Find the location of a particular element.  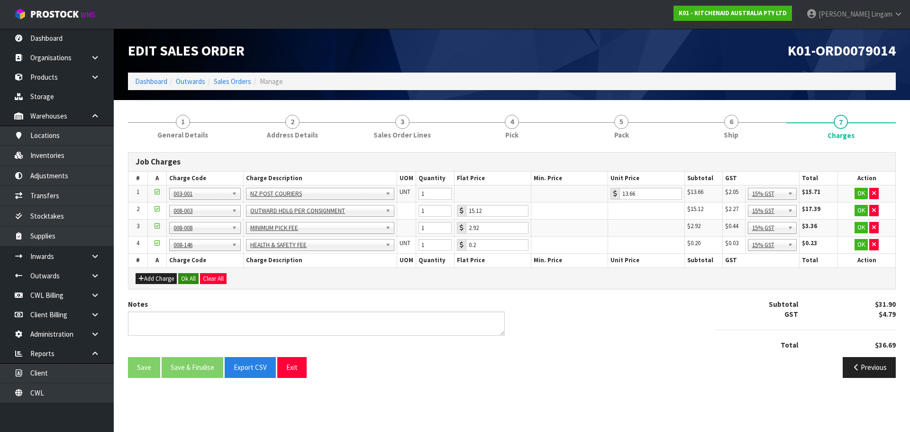

small: WMS is located at coordinates (88, 15).